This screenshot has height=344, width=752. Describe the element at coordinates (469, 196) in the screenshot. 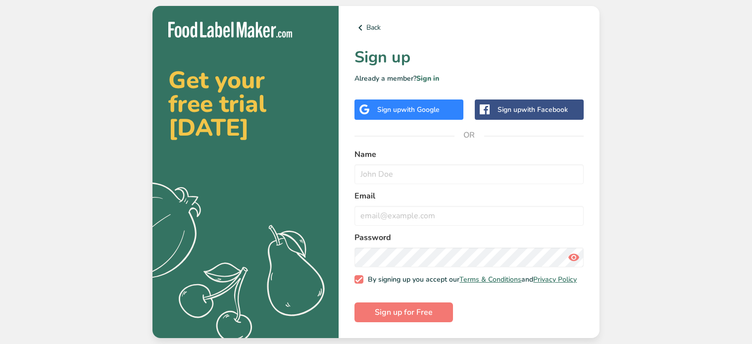

I see `label: Email` at that location.